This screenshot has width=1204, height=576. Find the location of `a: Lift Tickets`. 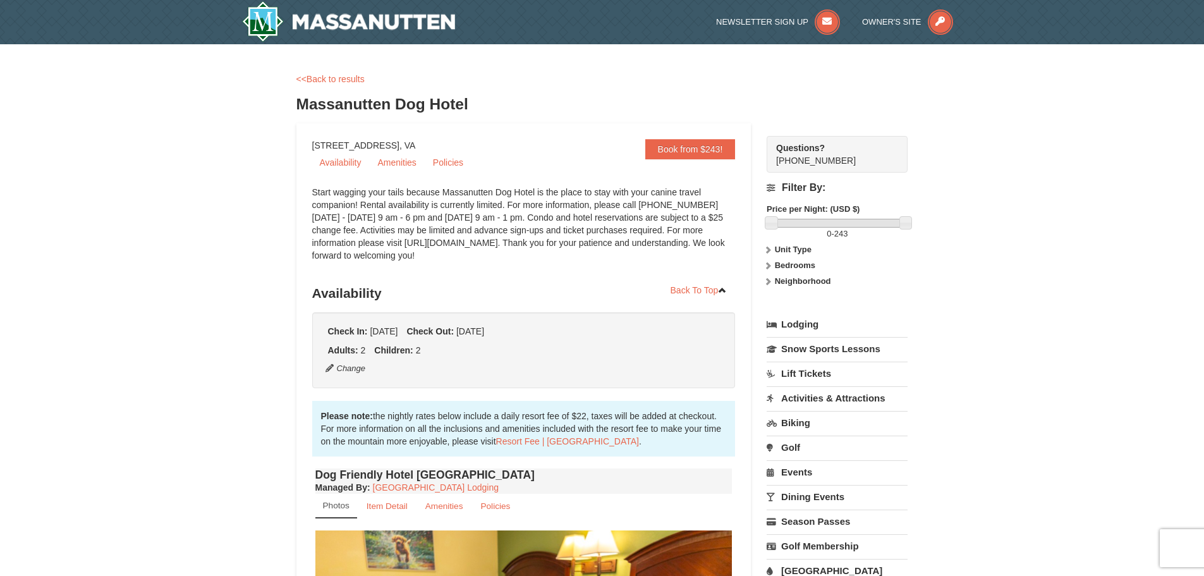

a: Lift Tickets is located at coordinates (837, 373).